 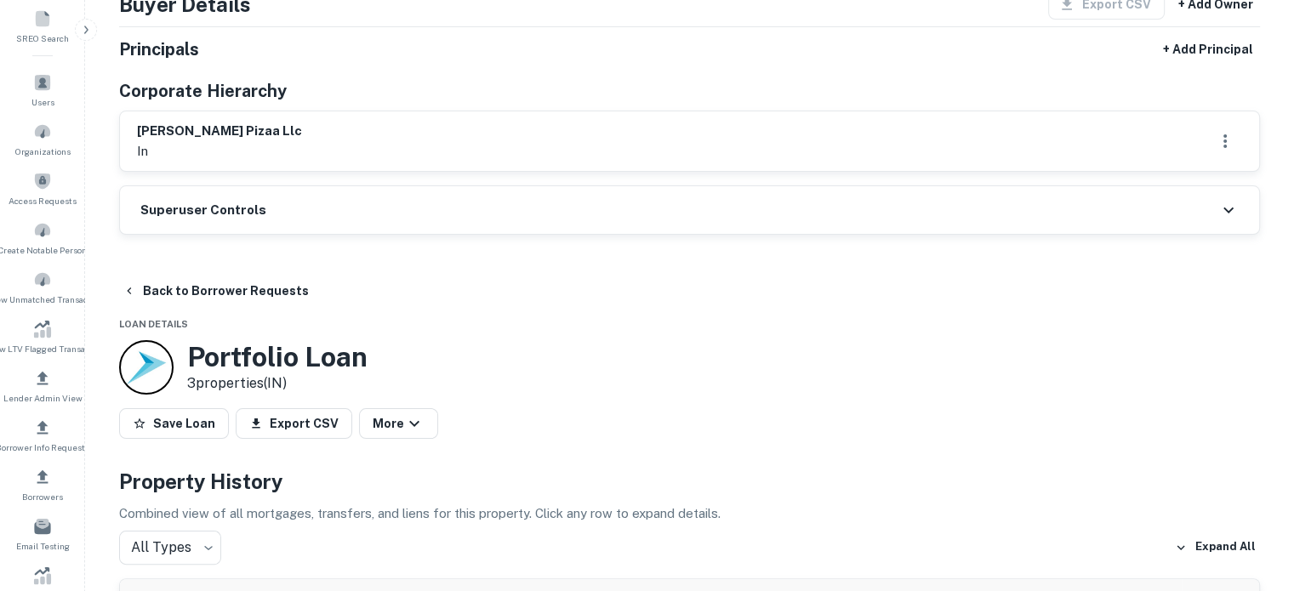 What do you see at coordinates (43, 188) in the screenshot?
I see `a: Access Requests` at bounding box center [43, 188].